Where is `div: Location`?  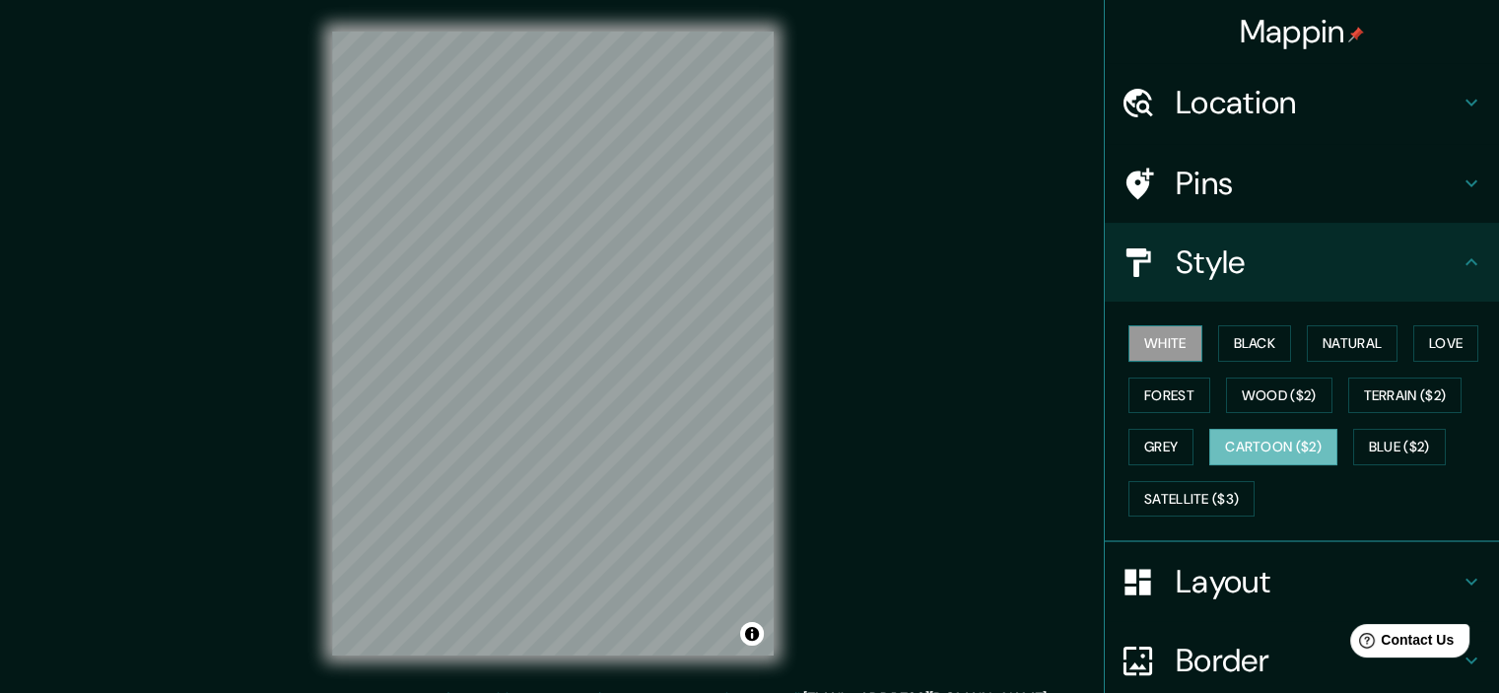
div: Location is located at coordinates (1302, 103).